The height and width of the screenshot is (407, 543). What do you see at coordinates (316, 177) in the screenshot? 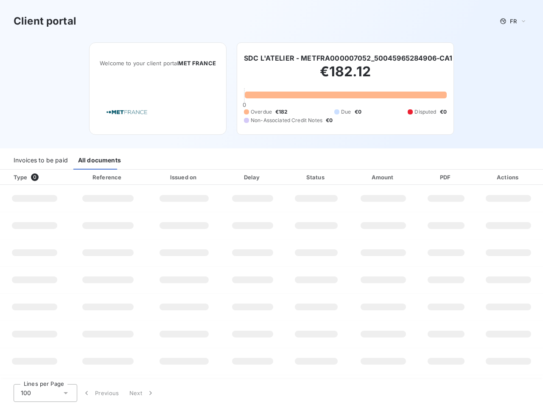
I see `div: Status` at bounding box center [316, 177].